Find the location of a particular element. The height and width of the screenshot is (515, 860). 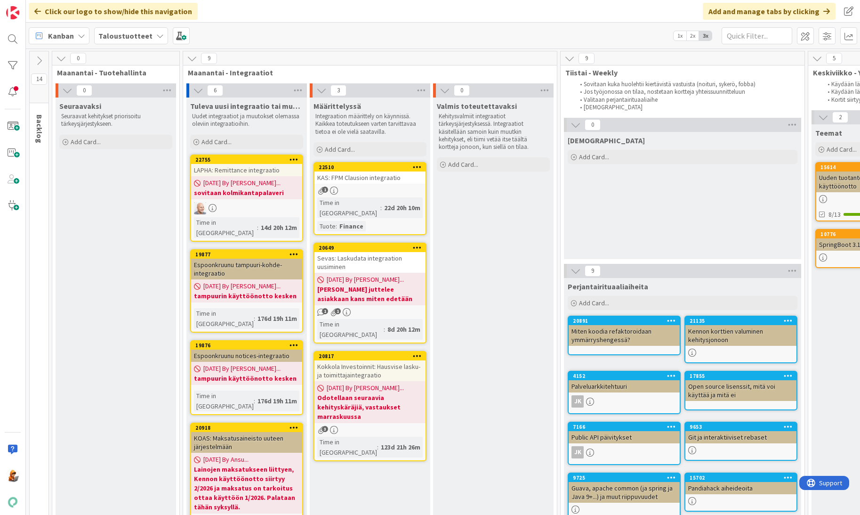

div: Pandiahack aiheideoita is located at coordinates (741, 488).